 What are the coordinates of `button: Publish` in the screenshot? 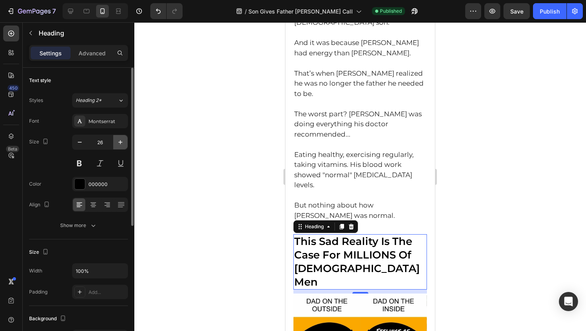 It's located at (550, 11).